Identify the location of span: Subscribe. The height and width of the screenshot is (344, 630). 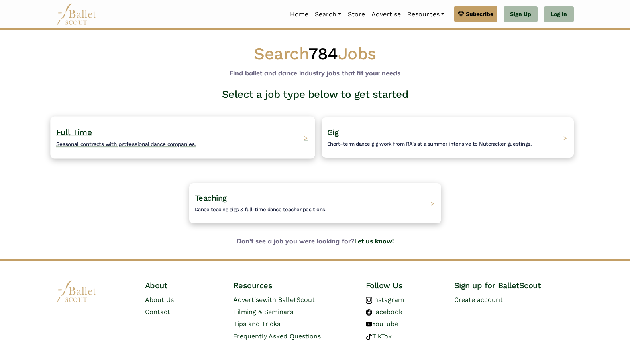
(479, 14).